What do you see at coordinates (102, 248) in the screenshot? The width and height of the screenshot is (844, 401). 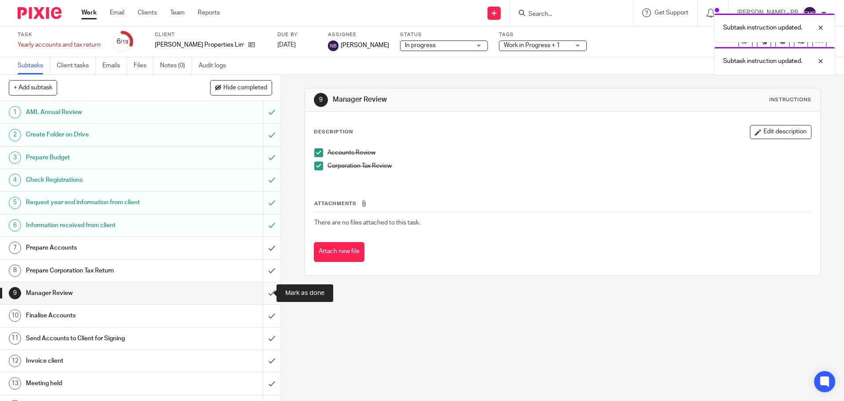 I see `h1: Prepare Accounts` at bounding box center [102, 248].